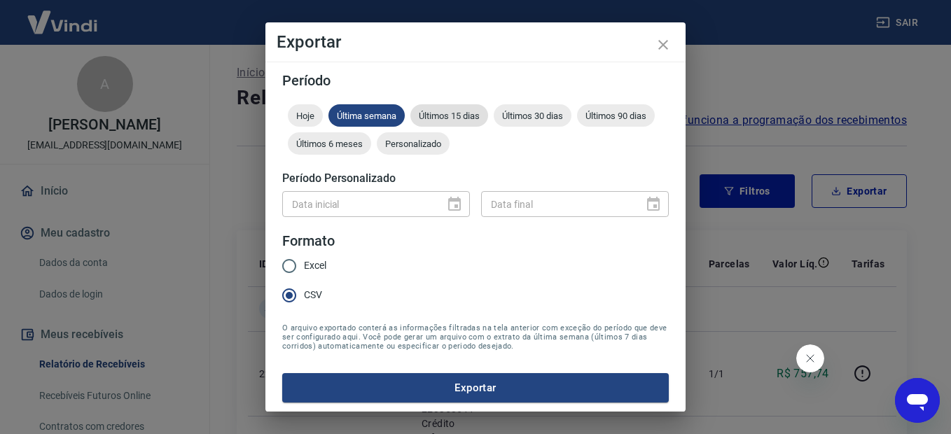 The height and width of the screenshot is (434, 951). What do you see at coordinates (366, 116) in the screenshot?
I see `div: Última semana` at bounding box center [366, 116].